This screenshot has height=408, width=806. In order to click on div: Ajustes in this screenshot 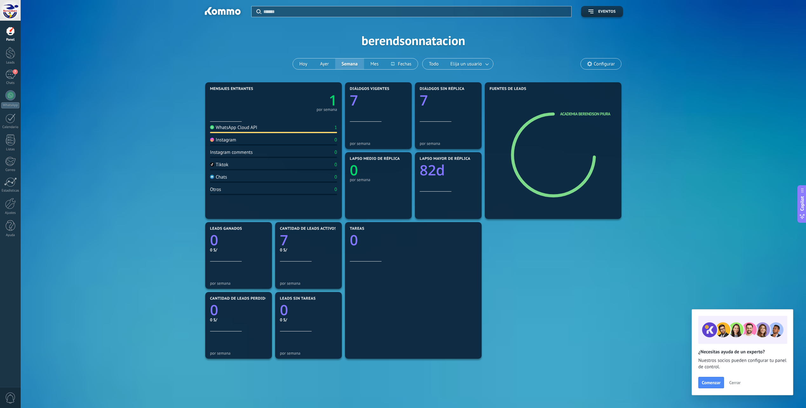, I will do `click(10, 213)`.